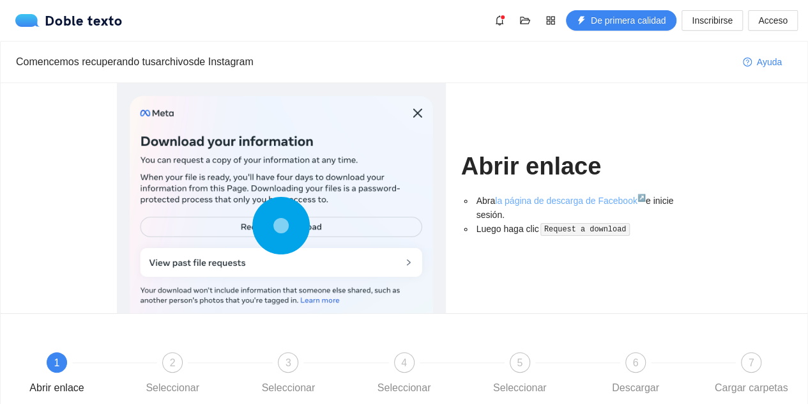  I want to click on span: rayo, so click(582, 21).